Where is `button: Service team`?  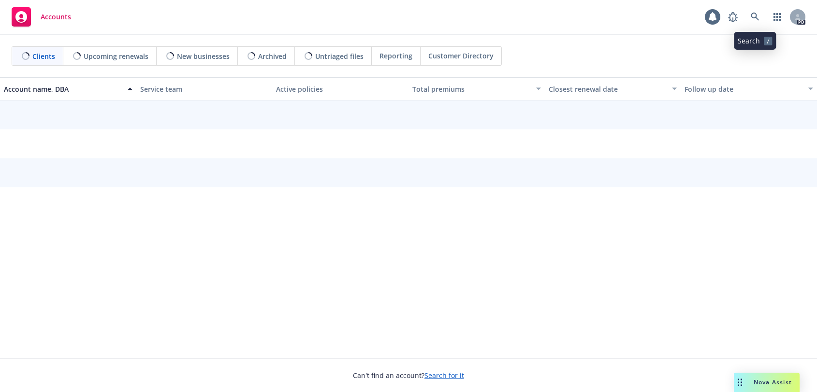 button: Service team is located at coordinates (204, 89).